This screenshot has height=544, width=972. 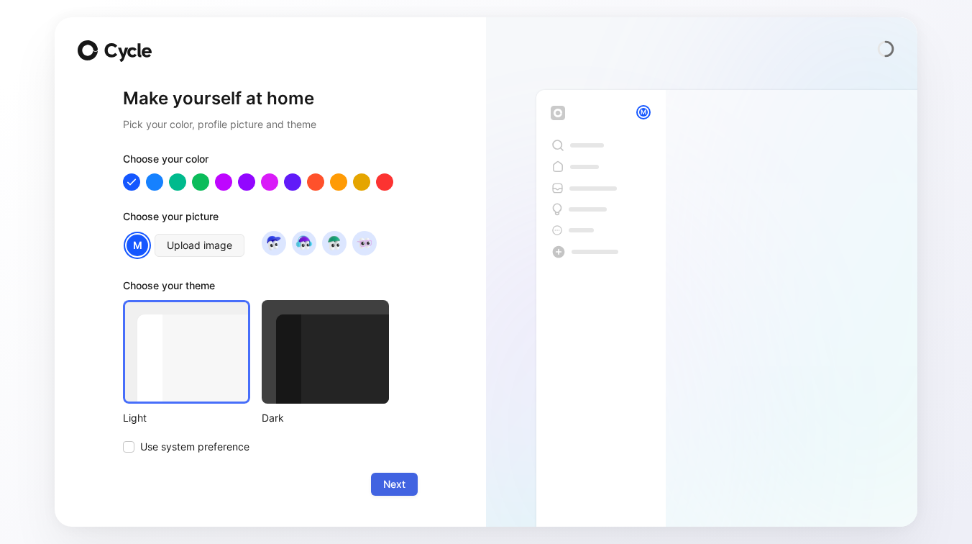 I want to click on h1: Make yourself at home, so click(x=270, y=99).